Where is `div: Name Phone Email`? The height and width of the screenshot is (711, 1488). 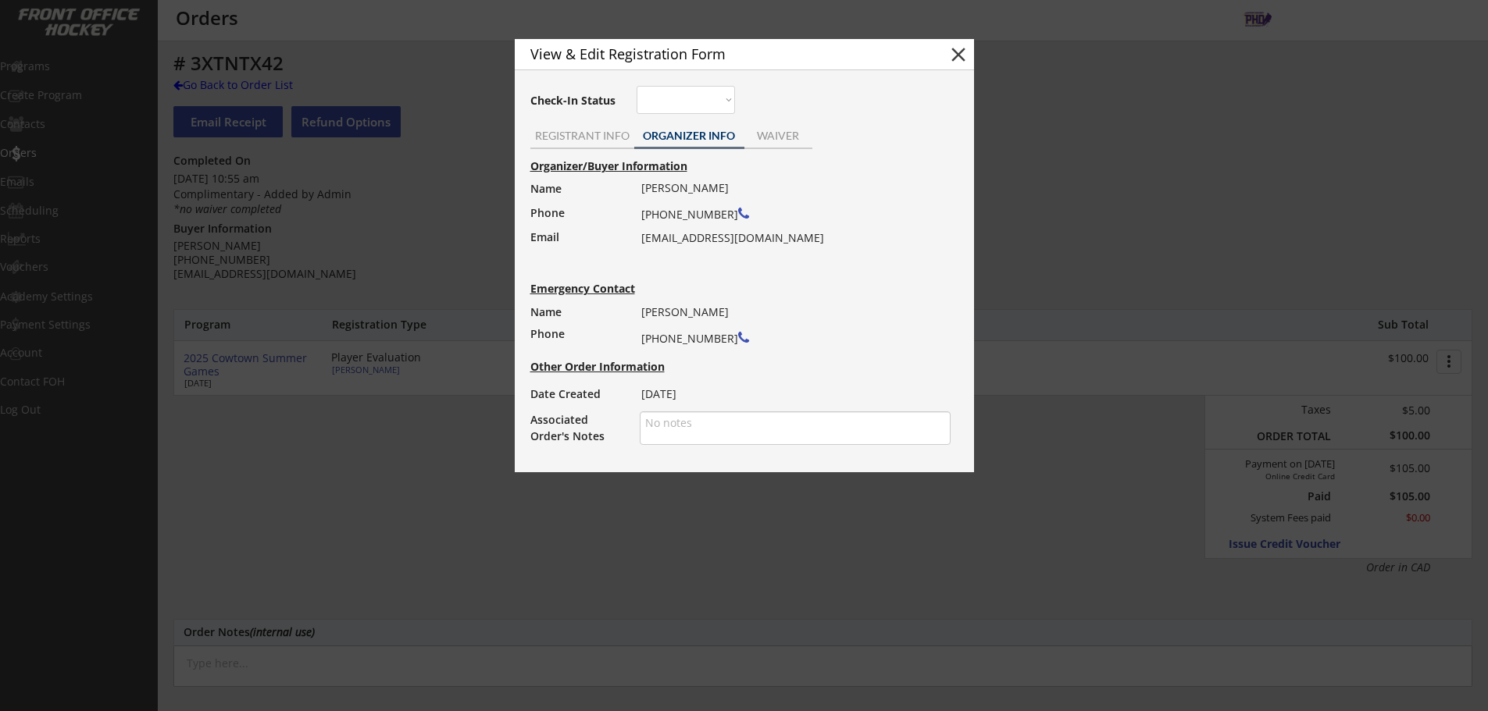 div: Name Phone Email is located at coordinates (577, 225).